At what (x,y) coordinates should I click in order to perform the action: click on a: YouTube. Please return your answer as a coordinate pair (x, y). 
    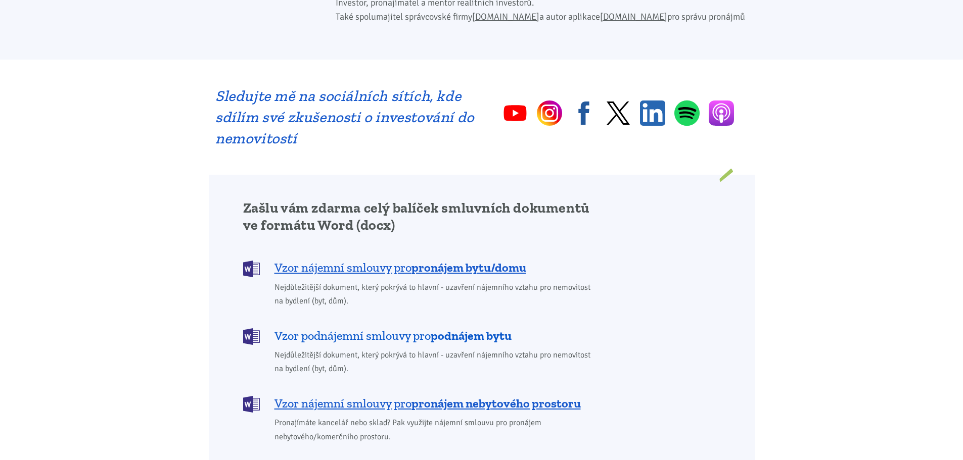
    Looking at the image, I should click on (515, 113).